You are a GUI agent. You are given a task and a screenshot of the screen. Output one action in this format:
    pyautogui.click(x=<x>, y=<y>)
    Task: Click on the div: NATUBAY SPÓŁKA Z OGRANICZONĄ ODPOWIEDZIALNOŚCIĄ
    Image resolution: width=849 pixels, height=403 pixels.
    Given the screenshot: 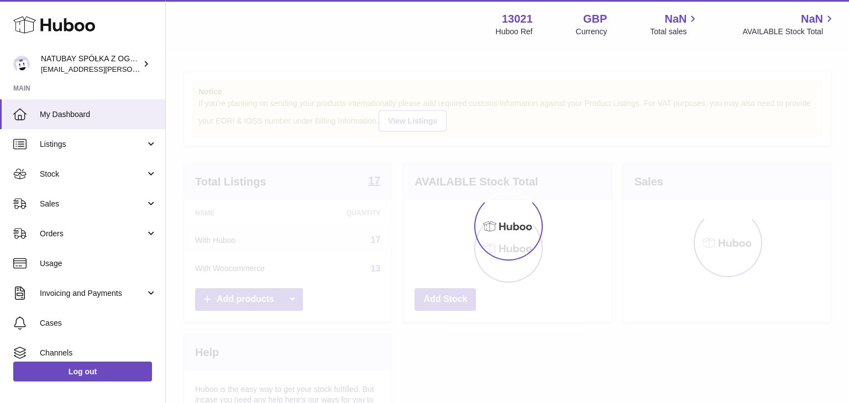 What is the action you would take?
    pyautogui.click(x=91, y=64)
    